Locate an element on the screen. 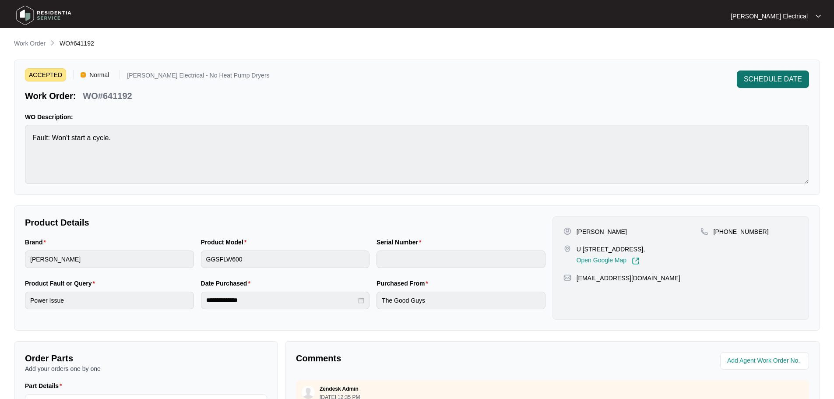 The image size is (834, 399). p: Work Order: is located at coordinates (50, 96).